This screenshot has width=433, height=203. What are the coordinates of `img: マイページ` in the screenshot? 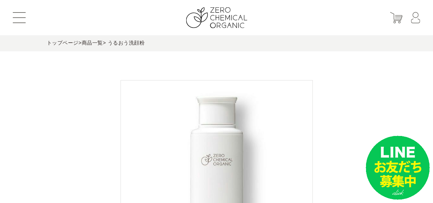 It's located at (415, 18).